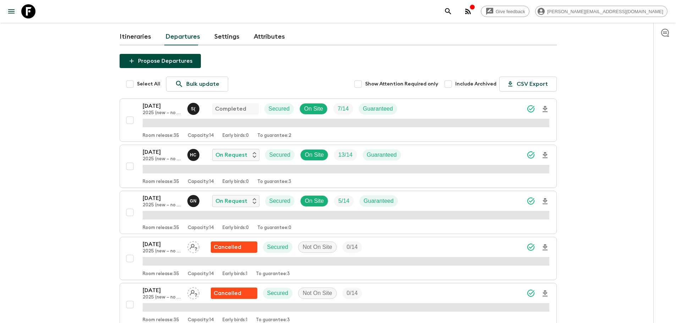  Describe the element at coordinates (343, 109) in the screenshot. I see `p: 7 / 14` at that location.